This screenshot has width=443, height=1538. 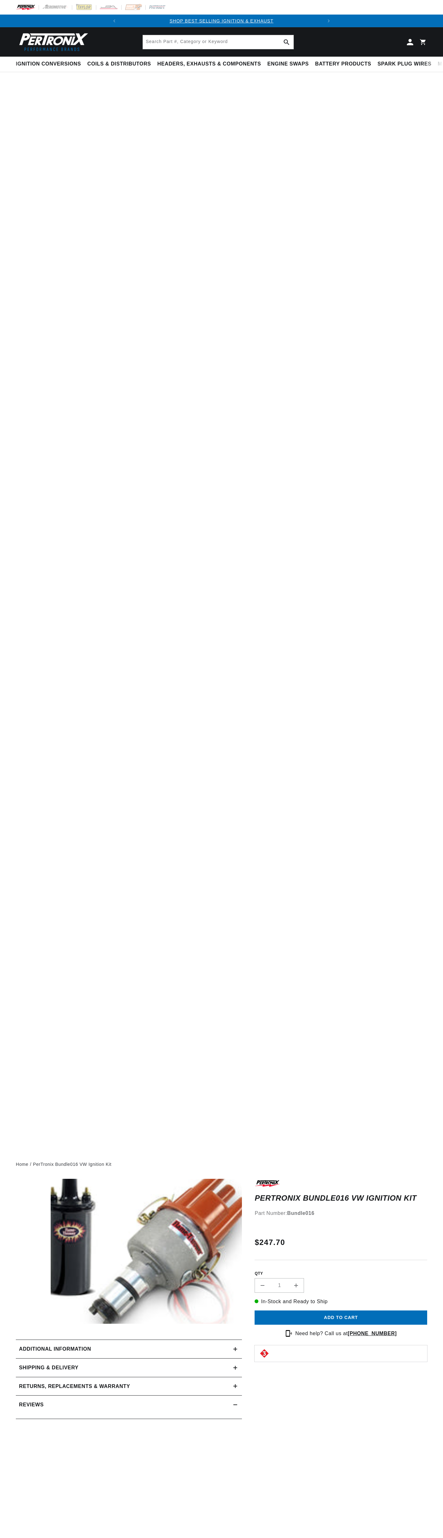 I want to click on img: Pertronix, so click(x=52, y=42).